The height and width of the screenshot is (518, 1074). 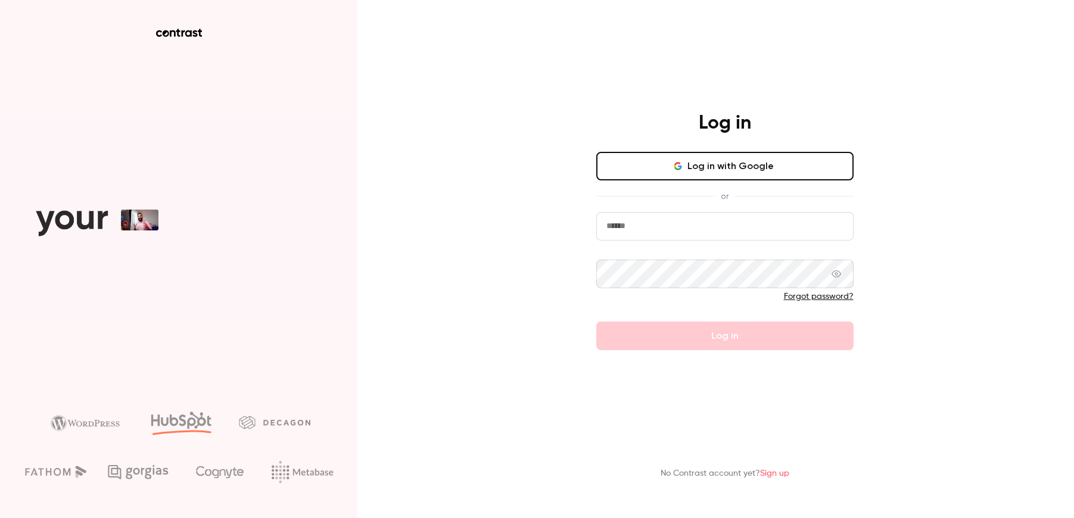 What do you see at coordinates (275, 422) in the screenshot?
I see `img: decagon` at bounding box center [275, 422].